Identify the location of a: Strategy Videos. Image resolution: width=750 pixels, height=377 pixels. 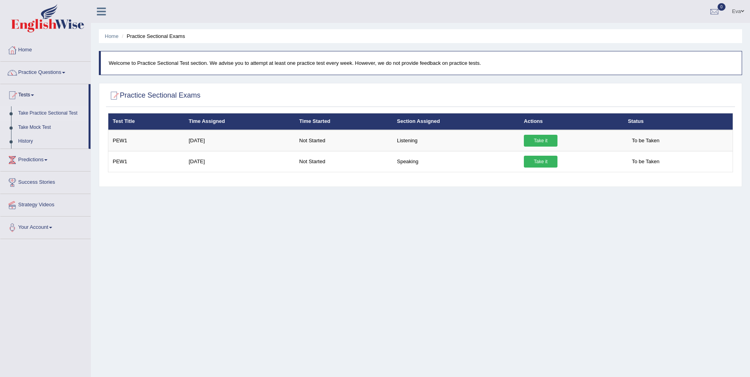
(45, 204).